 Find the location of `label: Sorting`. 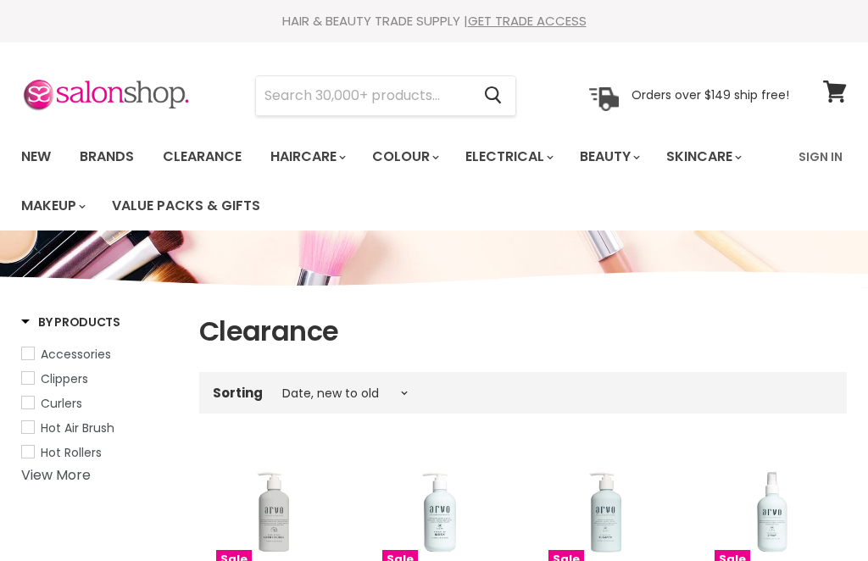

label: Sorting is located at coordinates (237, 392).